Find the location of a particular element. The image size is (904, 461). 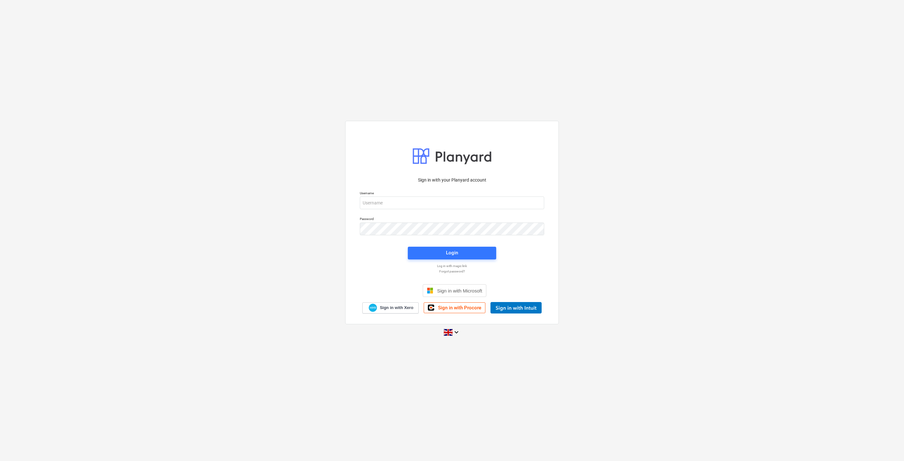

i: keyboard_arrow_down is located at coordinates (457, 332).